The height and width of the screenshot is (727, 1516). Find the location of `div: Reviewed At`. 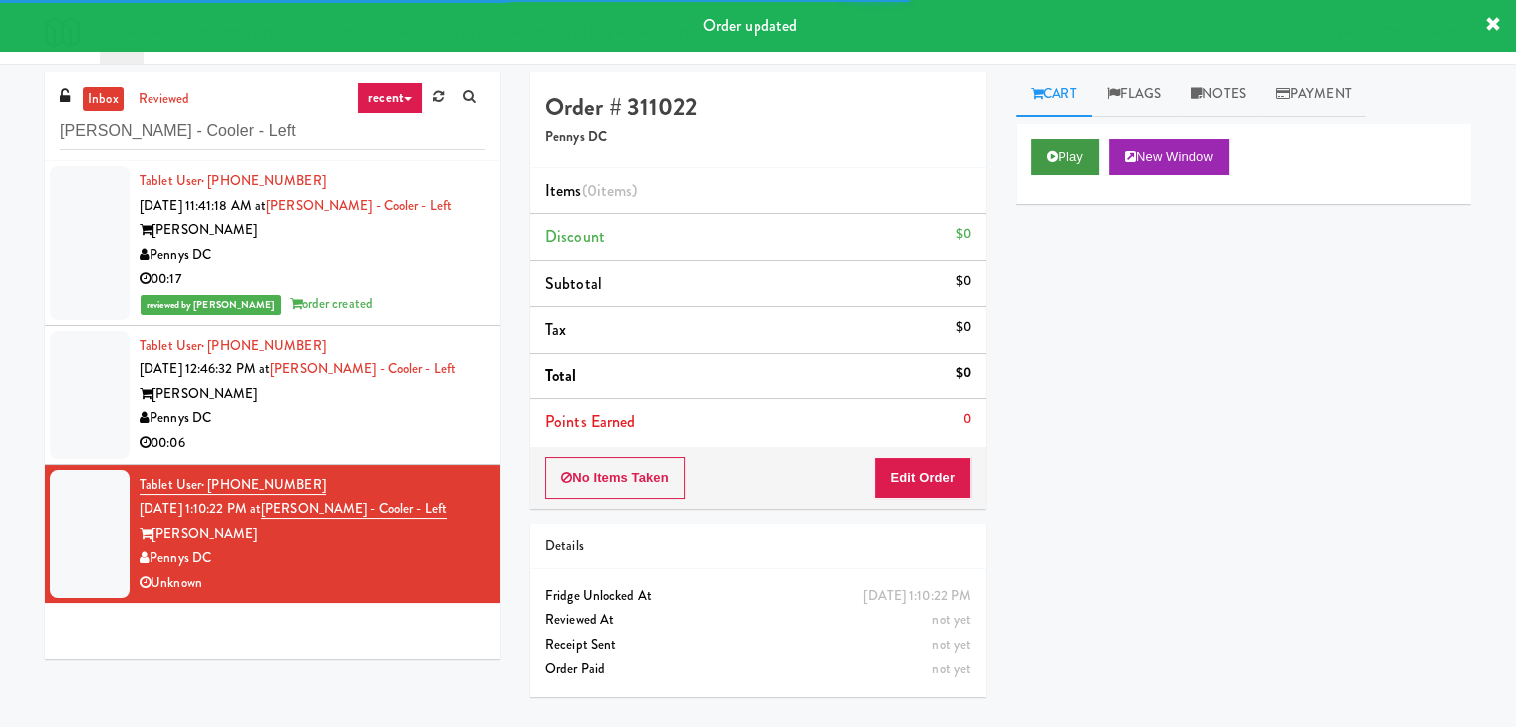

div: Reviewed At is located at coordinates (757, 621).